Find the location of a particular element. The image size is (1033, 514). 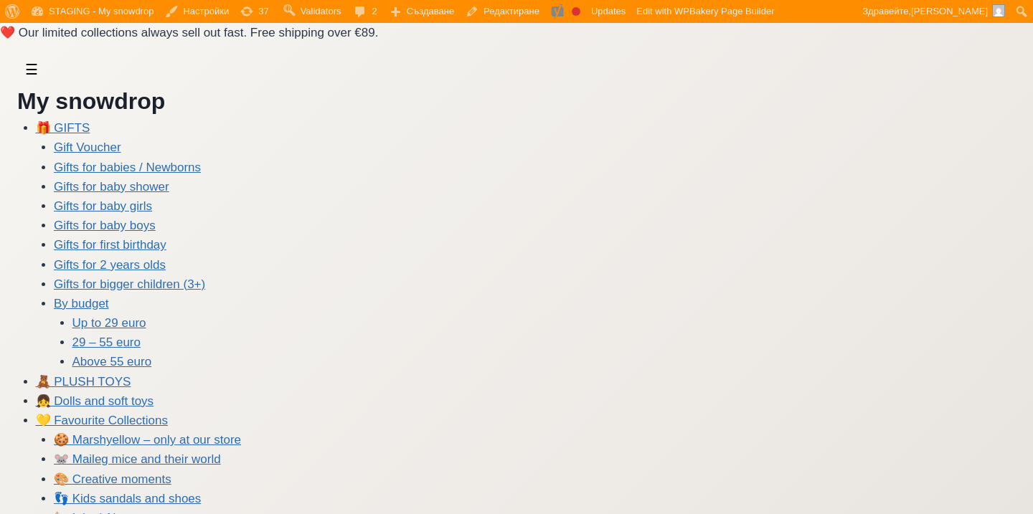

span: Gifts for first birthday is located at coordinates (110, 245).